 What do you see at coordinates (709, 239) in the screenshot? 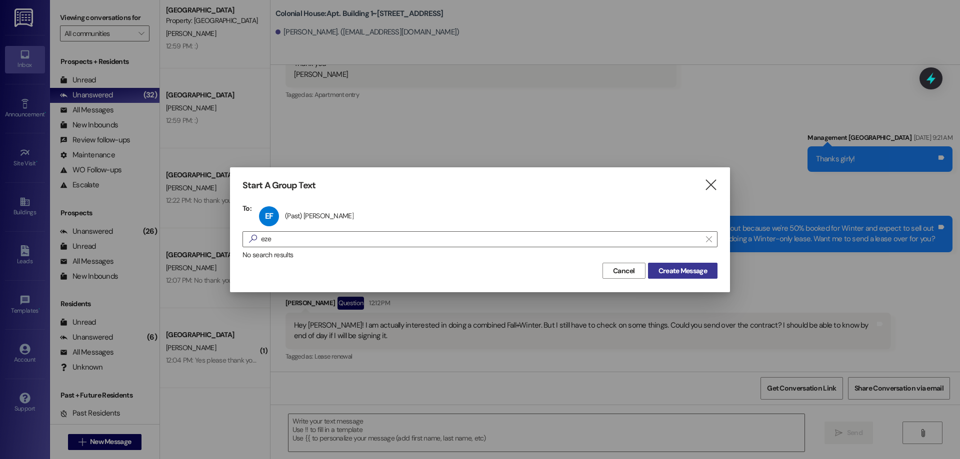
I see `button: Clear text` at bounding box center [709, 239].